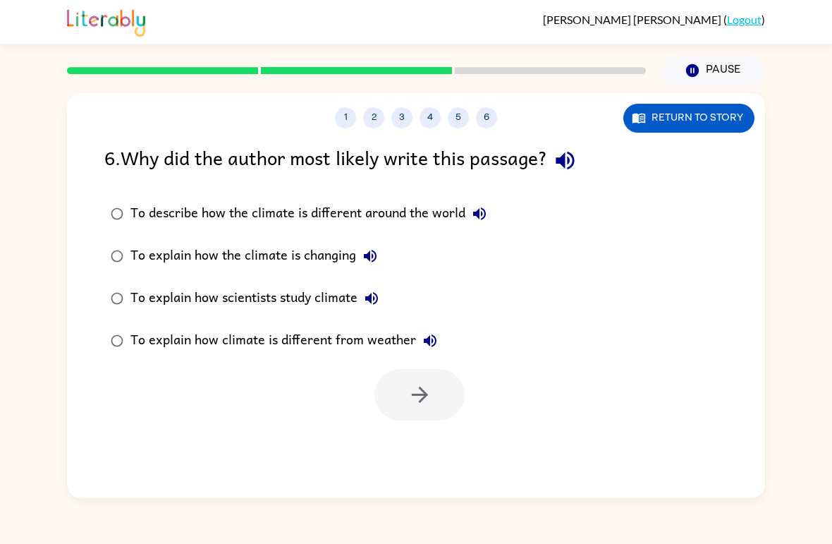  I want to click on button: 3, so click(402, 118).